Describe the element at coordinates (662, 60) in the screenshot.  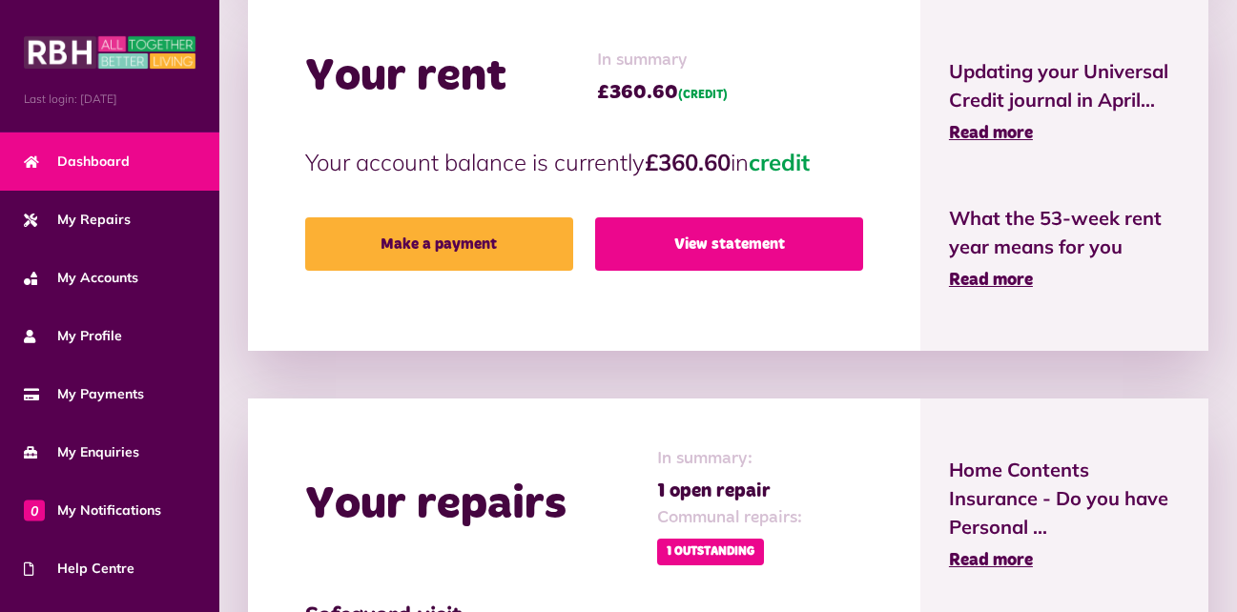
I see `span: In summary` at that location.